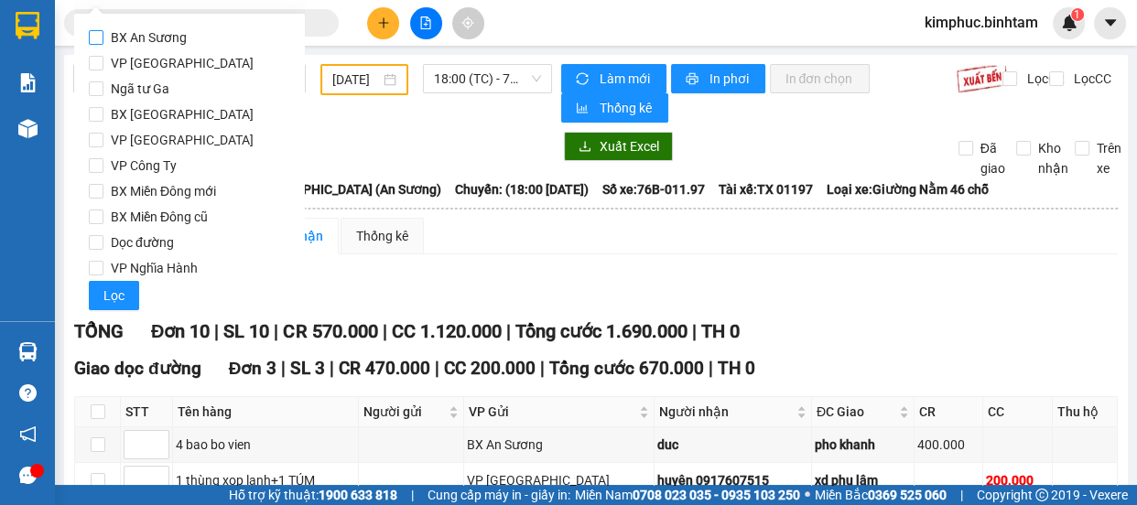 The width and height of the screenshot is (1137, 505). What do you see at coordinates (993, 158) in the screenshot?
I see `span: Đã giao` at bounding box center [993, 158].